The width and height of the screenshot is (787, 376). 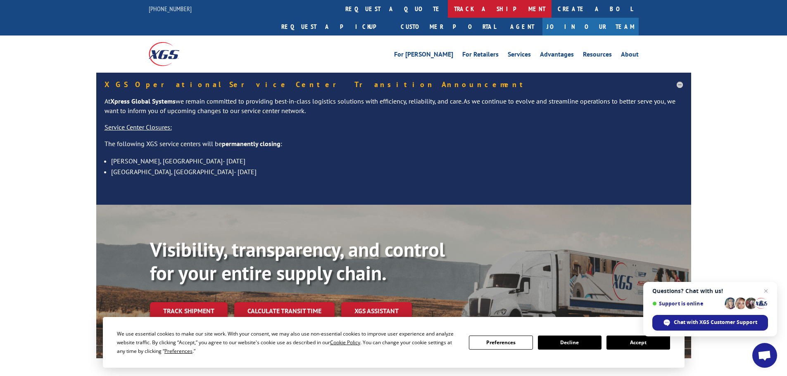 I want to click on button: Decline, so click(x=570, y=343).